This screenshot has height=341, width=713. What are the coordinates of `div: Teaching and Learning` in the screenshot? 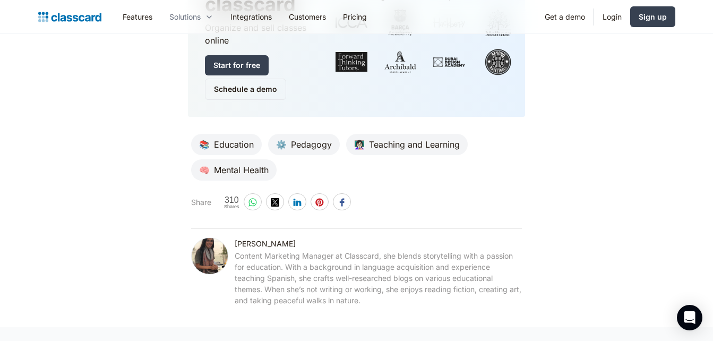 It's located at (412, 144).